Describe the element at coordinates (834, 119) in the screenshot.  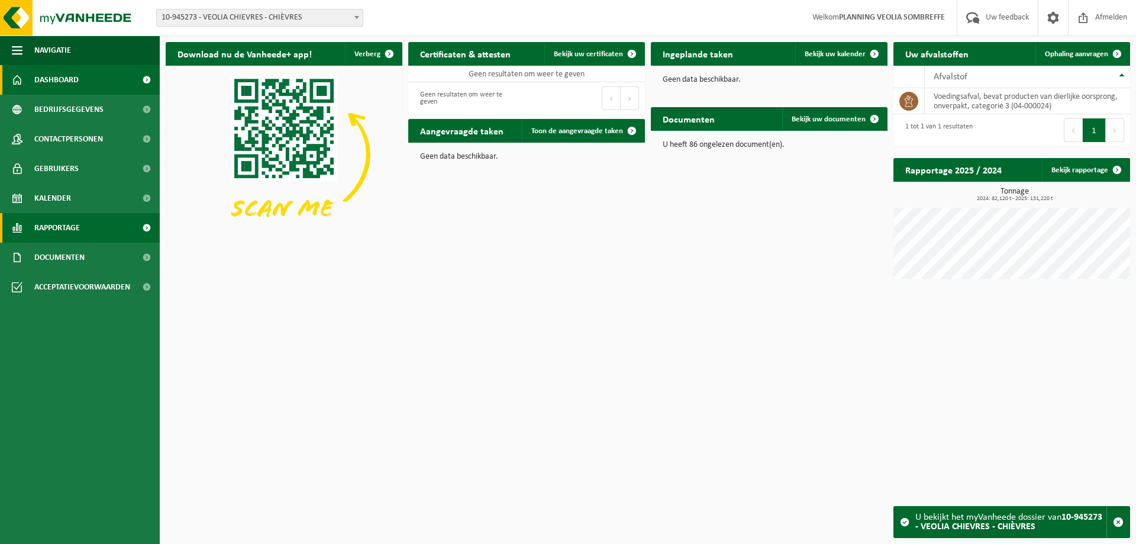
I see `a: Bekijk uw documenten` at that location.